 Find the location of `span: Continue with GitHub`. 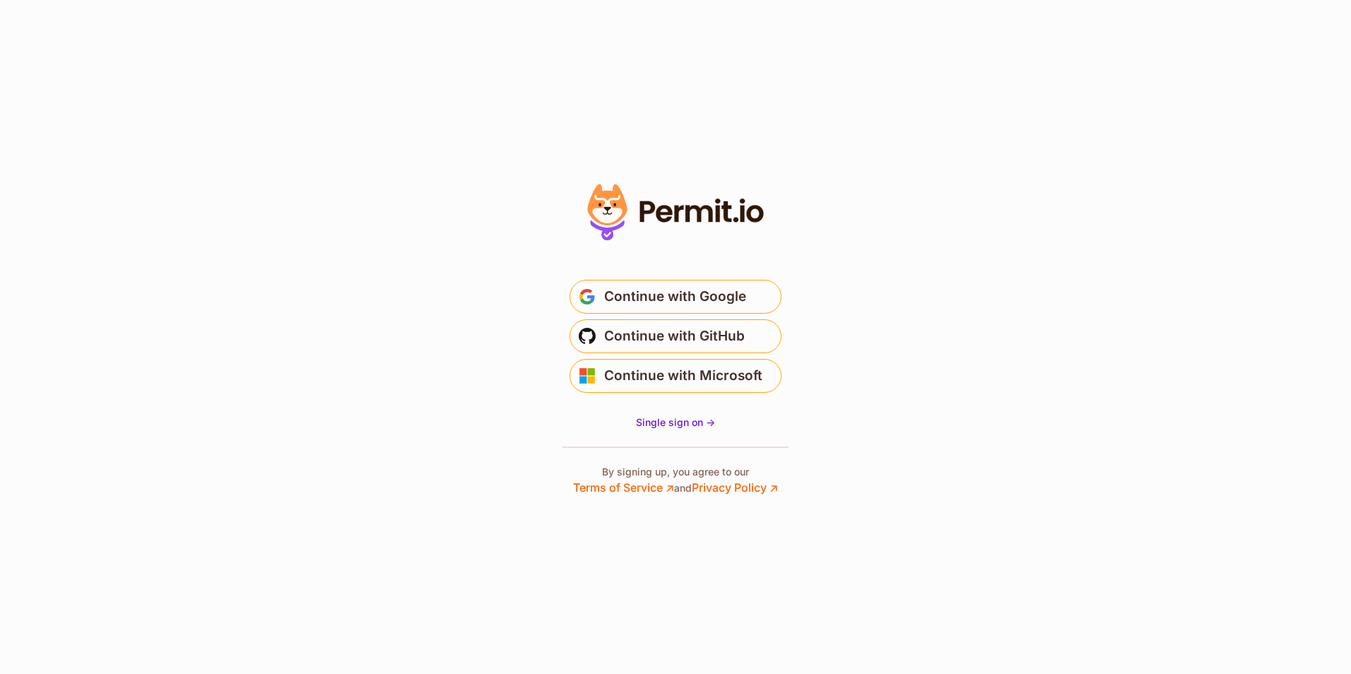

span: Continue with GitHub is located at coordinates (674, 336).